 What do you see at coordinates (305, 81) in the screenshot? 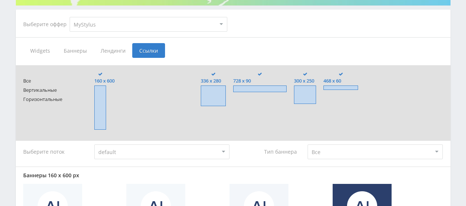
I see `span: 300 x 250` at bounding box center [305, 81].